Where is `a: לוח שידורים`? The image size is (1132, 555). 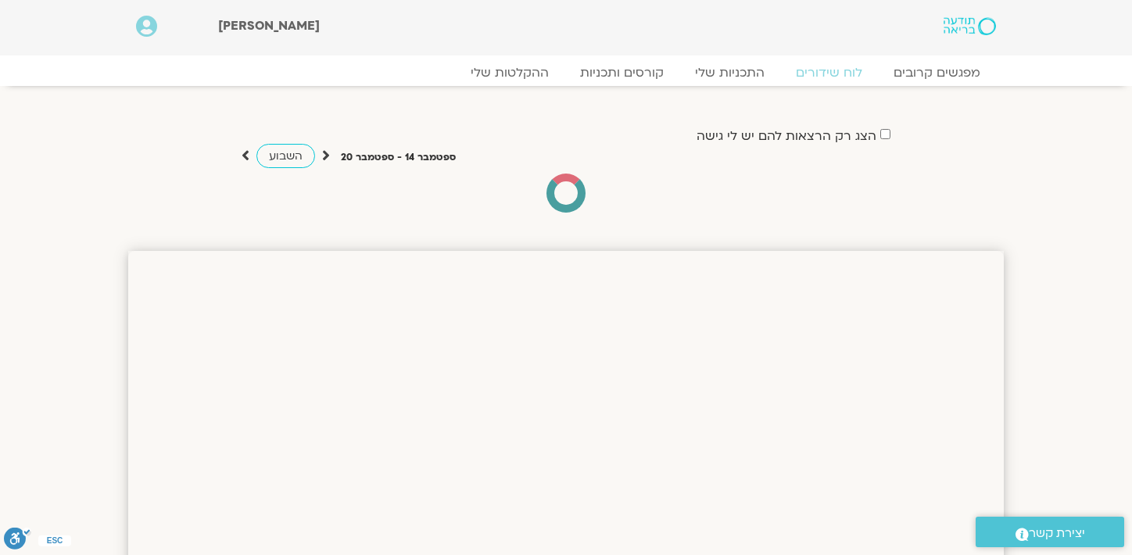
a: לוח שידורים is located at coordinates (829, 73).